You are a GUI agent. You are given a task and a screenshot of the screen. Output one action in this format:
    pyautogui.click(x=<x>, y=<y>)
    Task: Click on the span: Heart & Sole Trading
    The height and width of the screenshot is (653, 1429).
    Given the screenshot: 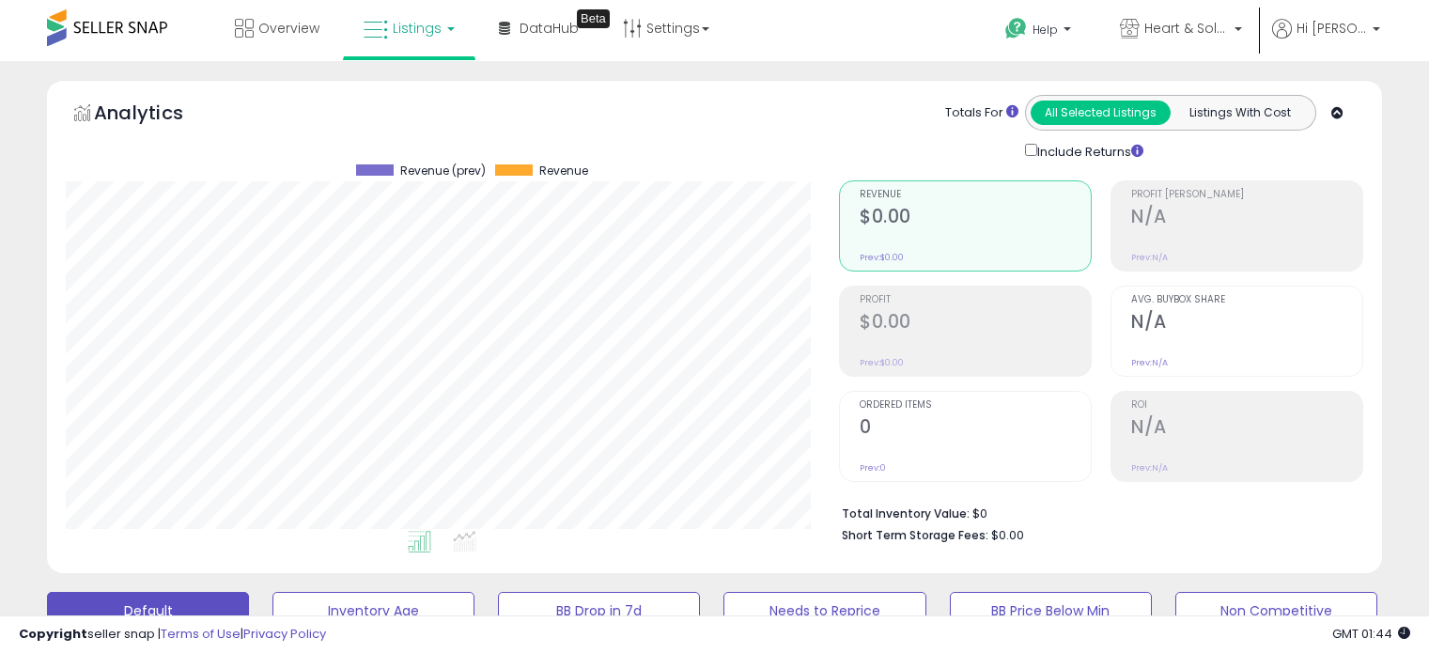 What is the action you would take?
    pyautogui.click(x=1187, y=28)
    